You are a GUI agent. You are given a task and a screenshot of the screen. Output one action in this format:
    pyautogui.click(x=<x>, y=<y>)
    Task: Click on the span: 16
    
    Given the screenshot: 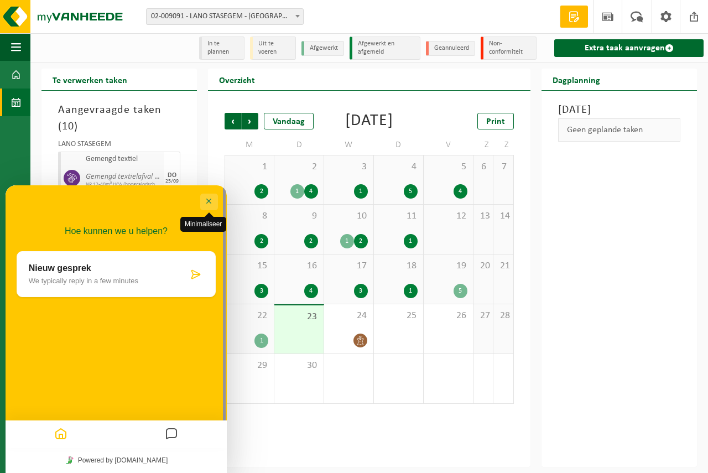 What is the action you would take?
    pyautogui.click(x=299, y=266)
    